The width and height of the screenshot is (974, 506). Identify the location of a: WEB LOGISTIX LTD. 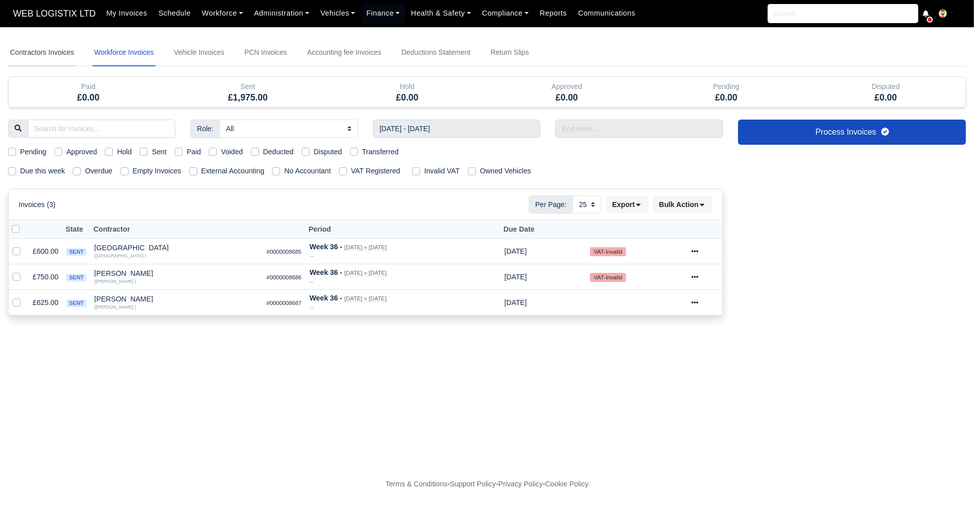
(54, 14).